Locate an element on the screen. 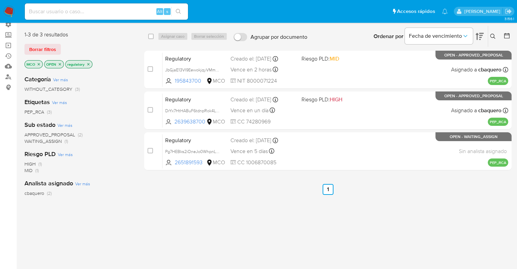 This screenshot has height=269, width=517. span: 3.156.1 is located at coordinates (509, 19).